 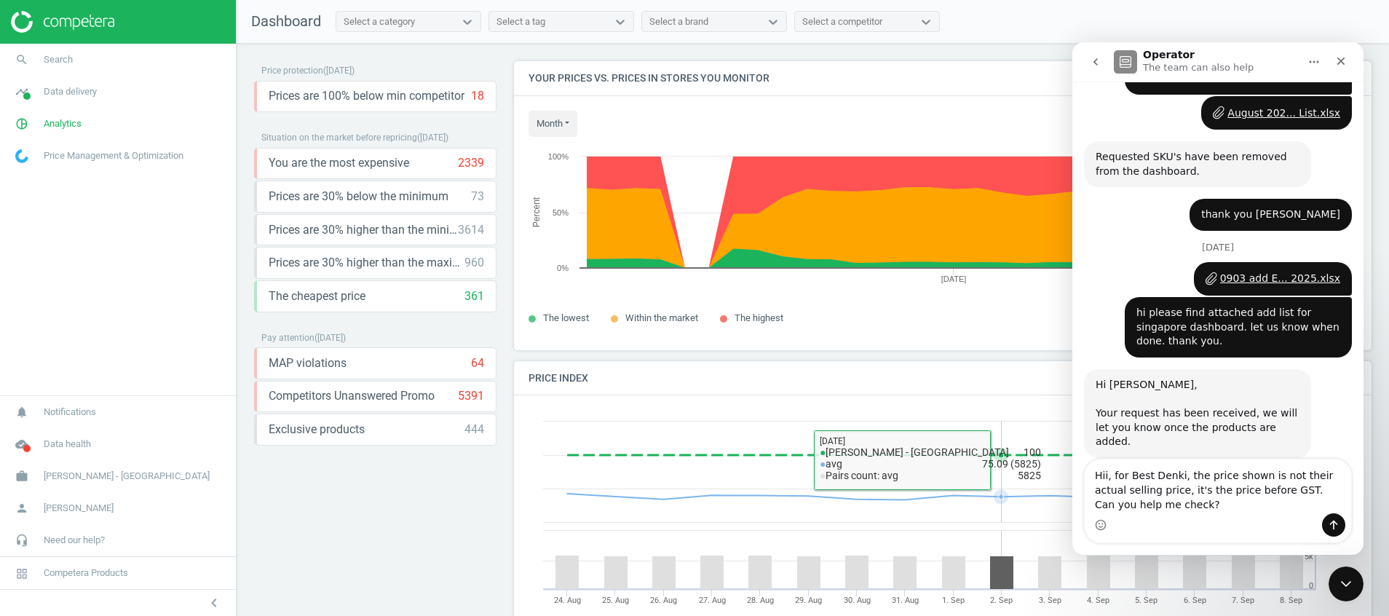 What do you see at coordinates (478, 96) in the screenshot?
I see `div: 18` at bounding box center [478, 96].